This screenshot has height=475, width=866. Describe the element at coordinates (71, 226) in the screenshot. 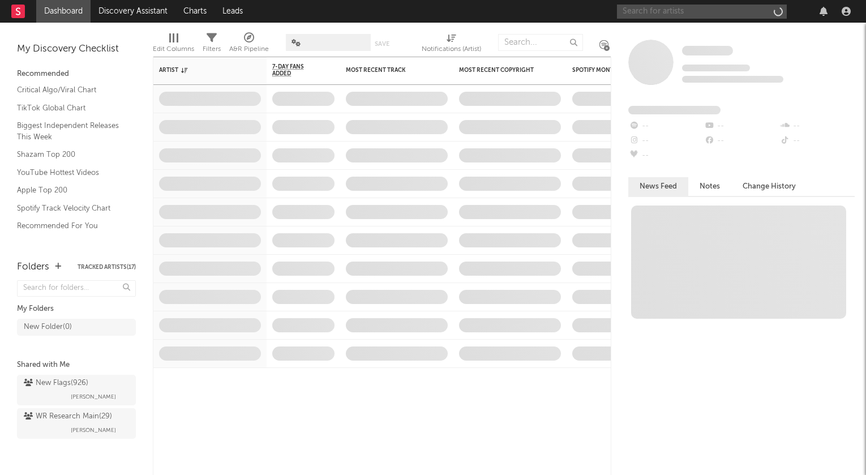

I see `a: Recommended For You` at that location.